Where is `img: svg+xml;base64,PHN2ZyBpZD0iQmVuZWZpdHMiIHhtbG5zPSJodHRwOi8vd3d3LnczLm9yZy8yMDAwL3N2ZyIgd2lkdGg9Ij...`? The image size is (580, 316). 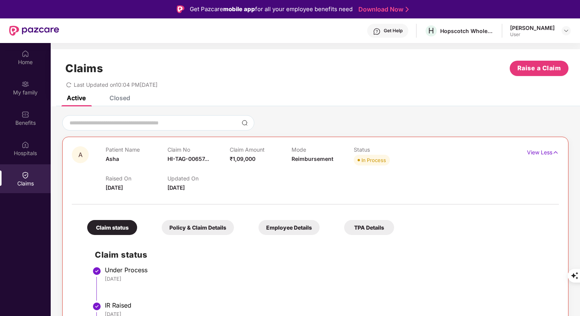 img: svg+xml;base64,PHN2ZyBpZD0iQmVuZWZpdHMiIHhtbG5zPSJodHRwOi8vd3d3LnczLm9yZy8yMDAwL3N2ZyIgd2lkdGg9Ij... is located at coordinates (25, 114).